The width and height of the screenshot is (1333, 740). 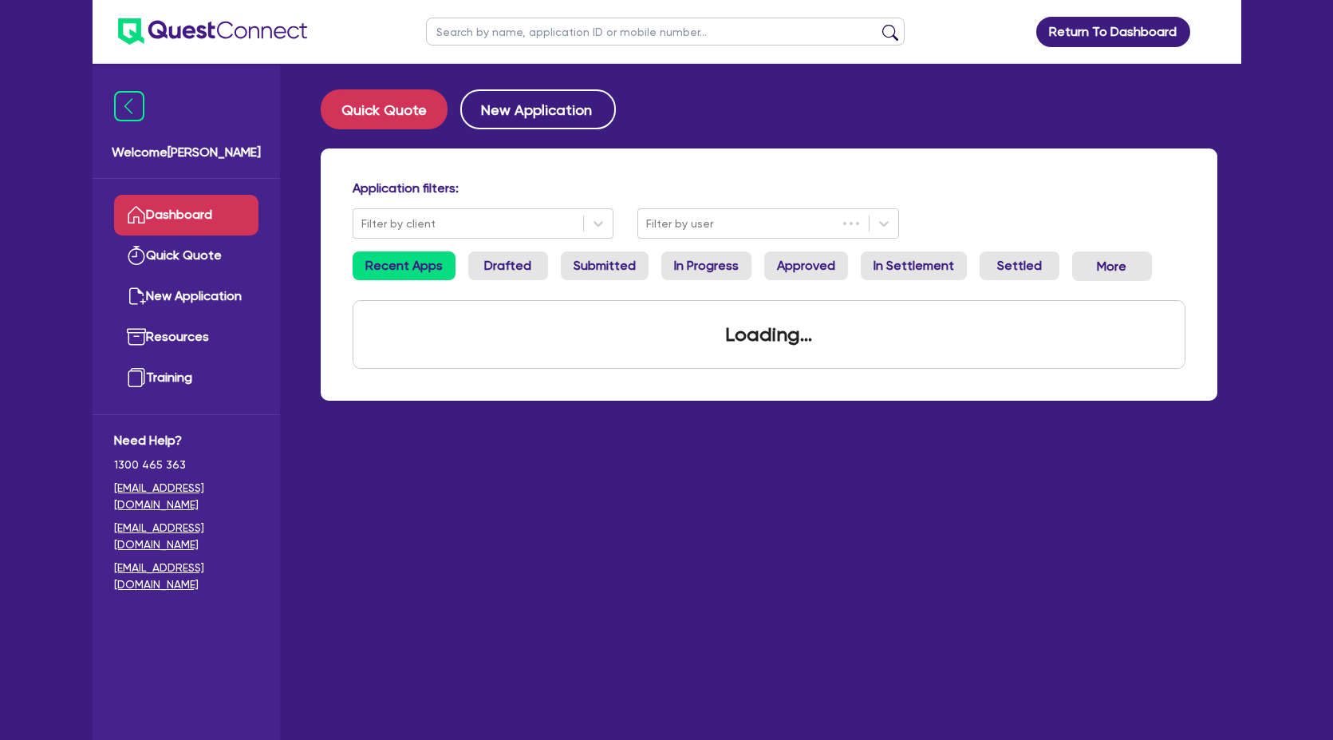 What do you see at coordinates (136, 337) in the screenshot?
I see `img: resources` at bounding box center [136, 337].